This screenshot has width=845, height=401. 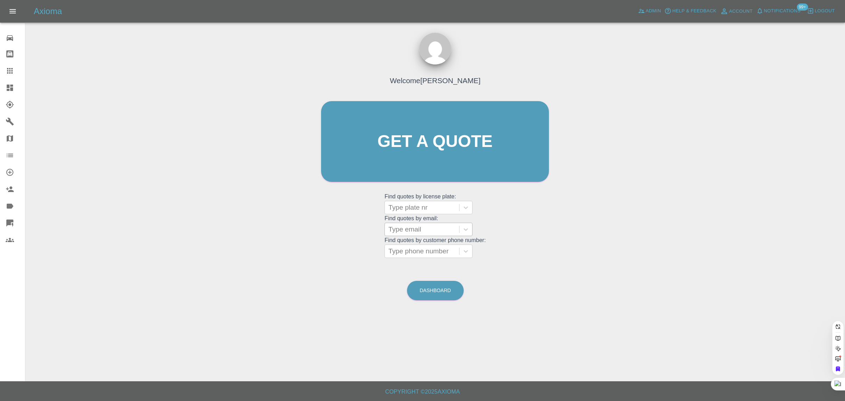 What do you see at coordinates (13, 11) in the screenshot?
I see `button: Open drawer` at bounding box center [13, 11].